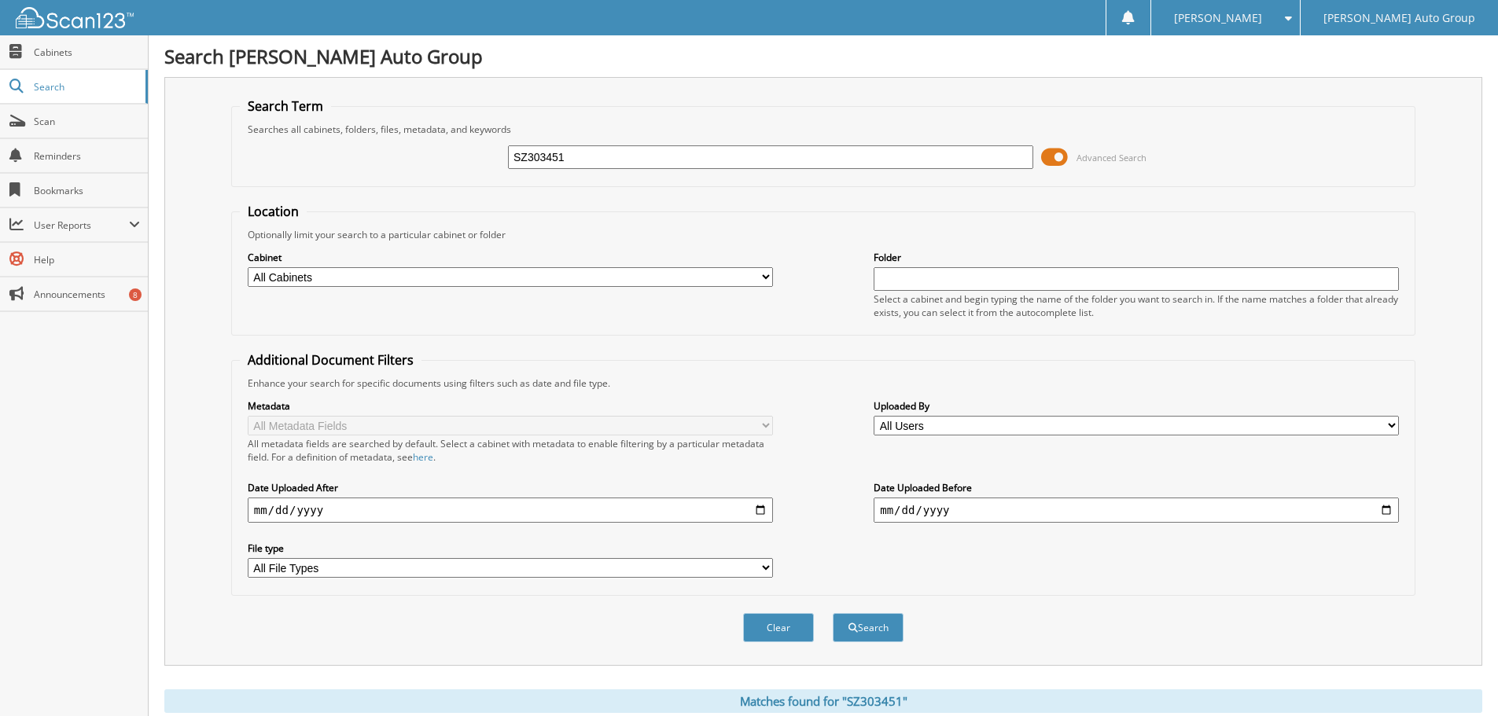 The width and height of the screenshot is (1498, 716). Describe the element at coordinates (87, 52) in the screenshot. I see `span: Cabinets` at that location.